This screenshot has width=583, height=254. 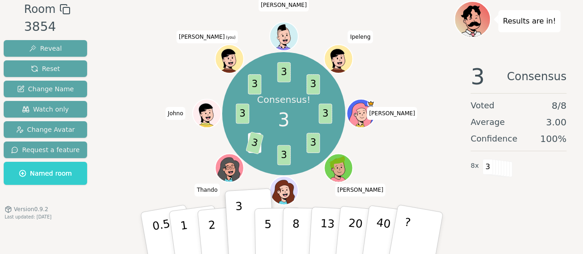 I want to click on button: Reveal, so click(x=45, y=48).